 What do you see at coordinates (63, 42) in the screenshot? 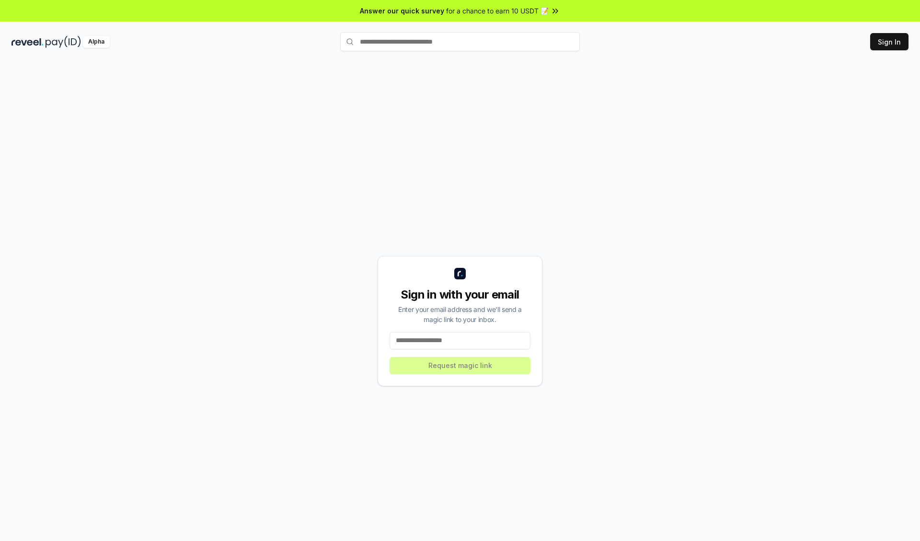
I see `img: pay_id` at bounding box center [63, 42].